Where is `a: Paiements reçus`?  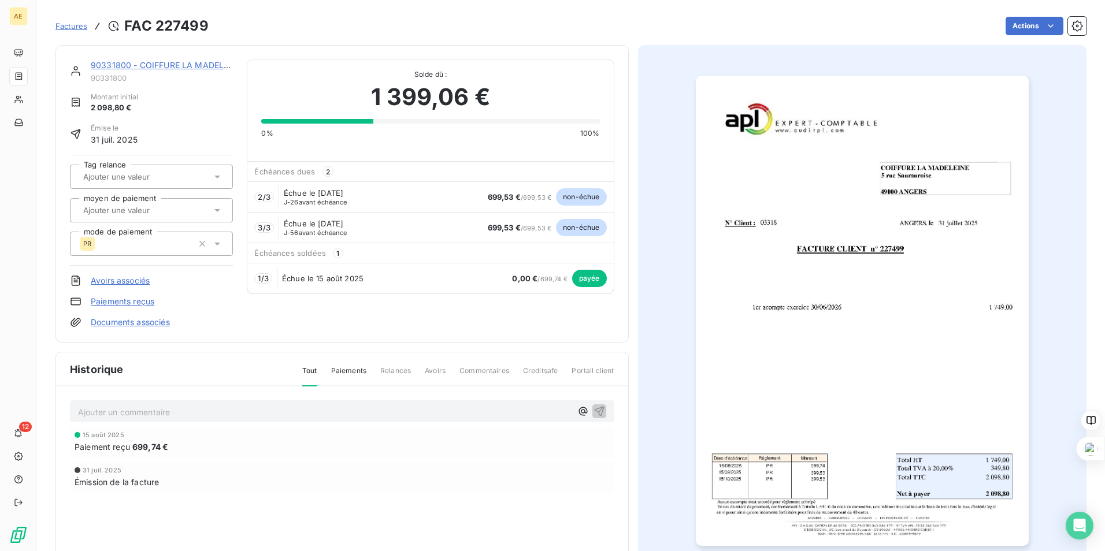
a: Paiements reçus is located at coordinates (122, 302).